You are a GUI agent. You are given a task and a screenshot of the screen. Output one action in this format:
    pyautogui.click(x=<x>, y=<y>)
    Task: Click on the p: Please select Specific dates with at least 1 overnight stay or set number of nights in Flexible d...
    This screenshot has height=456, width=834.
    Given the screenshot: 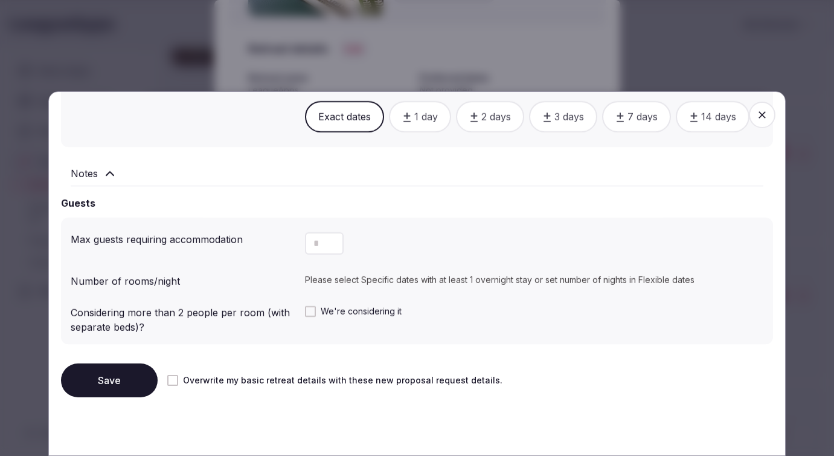 What is the action you would take?
    pyautogui.click(x=534, y=280)
    